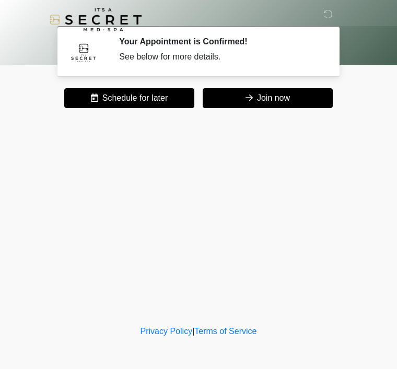  I want to click on img: Agent Avatar, so click(84, 52).